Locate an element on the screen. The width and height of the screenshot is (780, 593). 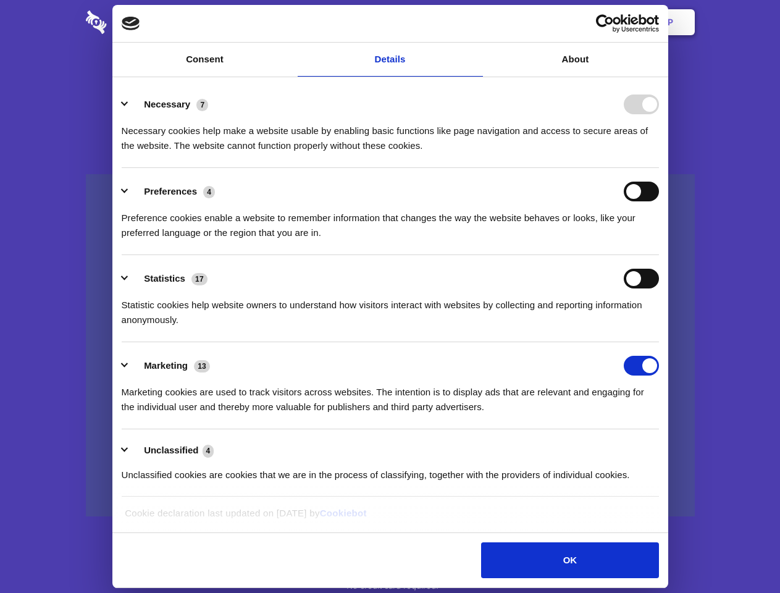
button: Marketing (13) is located at coordinates (170, 365).